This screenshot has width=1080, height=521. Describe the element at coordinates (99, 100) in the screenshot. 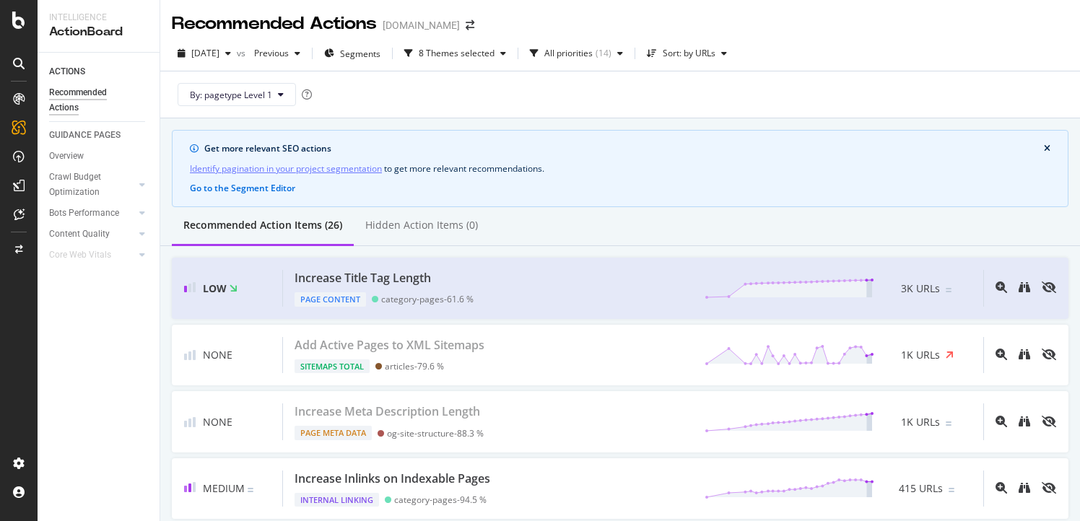

I see `a: Recommended Actions` at that location.